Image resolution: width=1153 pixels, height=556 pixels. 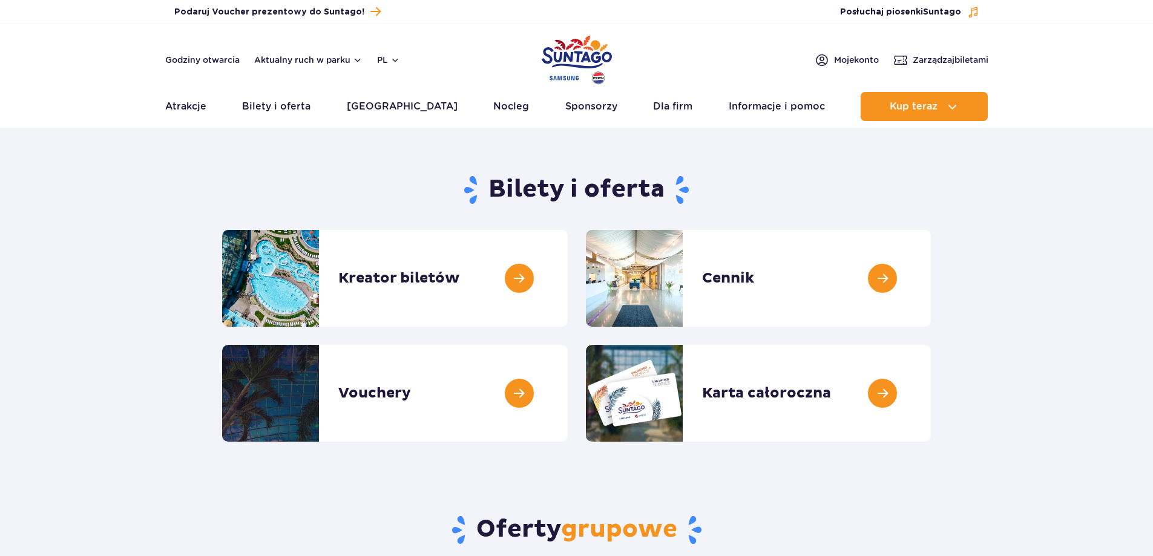 I want to click on span: Posłuchaj piosenki, so click(x=901, y=12).